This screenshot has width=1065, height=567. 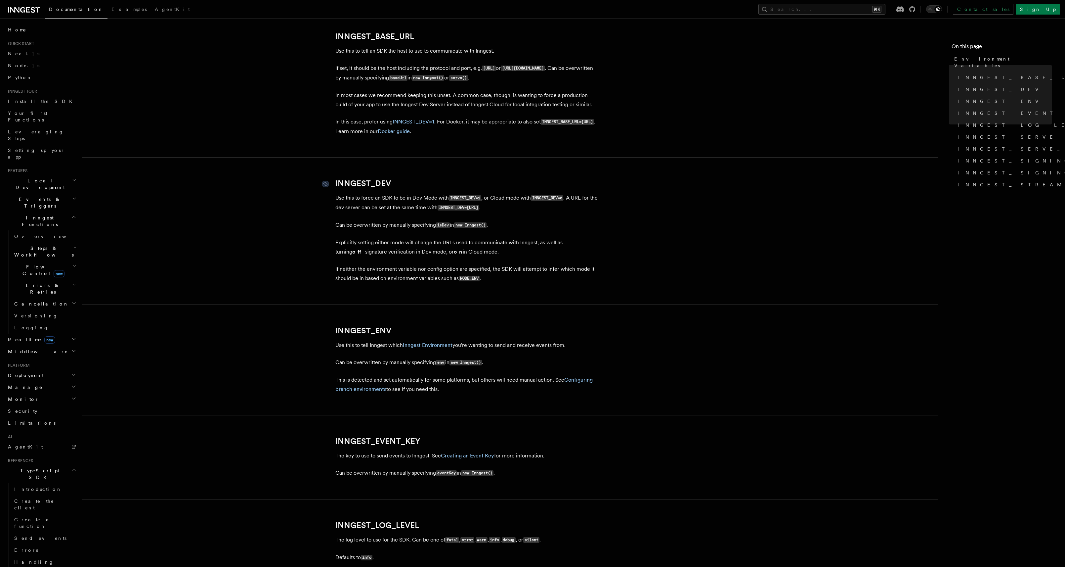 I want to click on span: Documentation, so click(x=76, y=9).